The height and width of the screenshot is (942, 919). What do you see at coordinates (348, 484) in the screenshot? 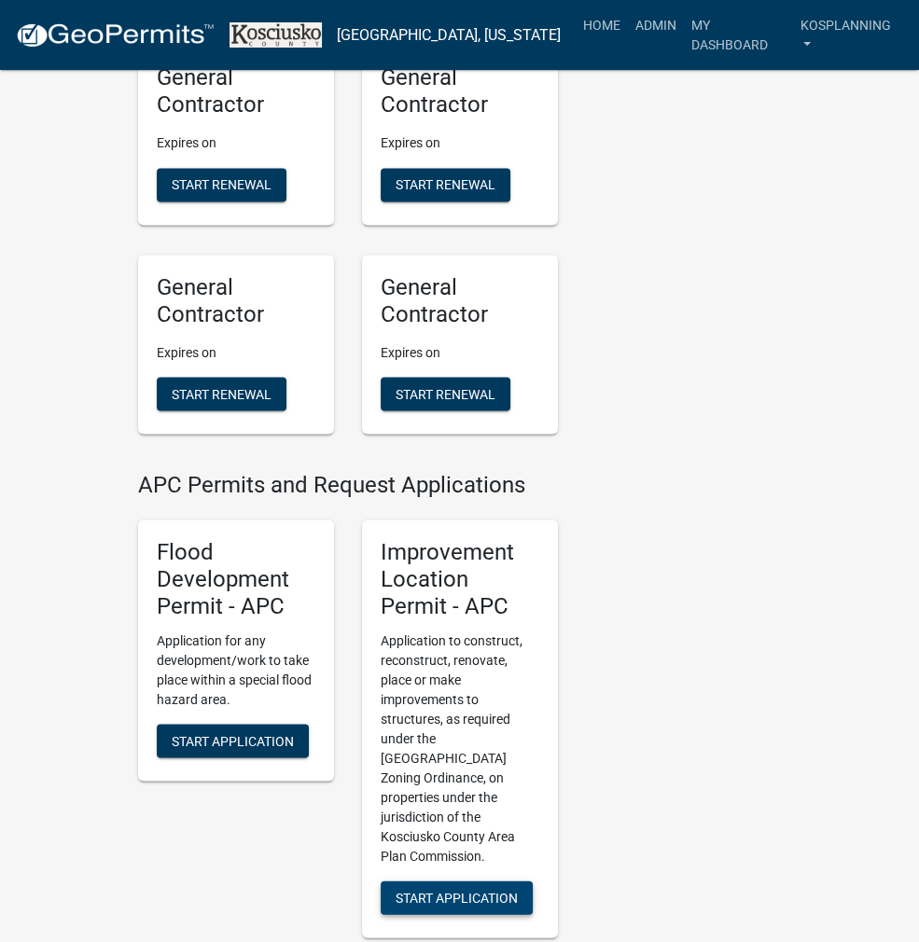
I see `h4: APC Permits and Request Applications` at bounding box center [348, 484].